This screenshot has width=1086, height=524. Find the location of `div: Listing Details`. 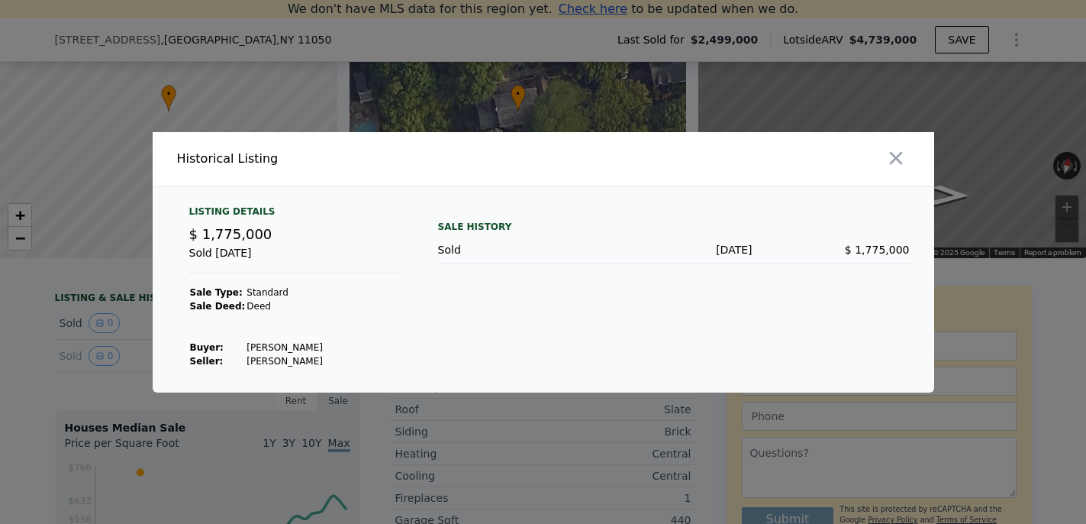

div: Listing Details is located at coordinates (295, 214).